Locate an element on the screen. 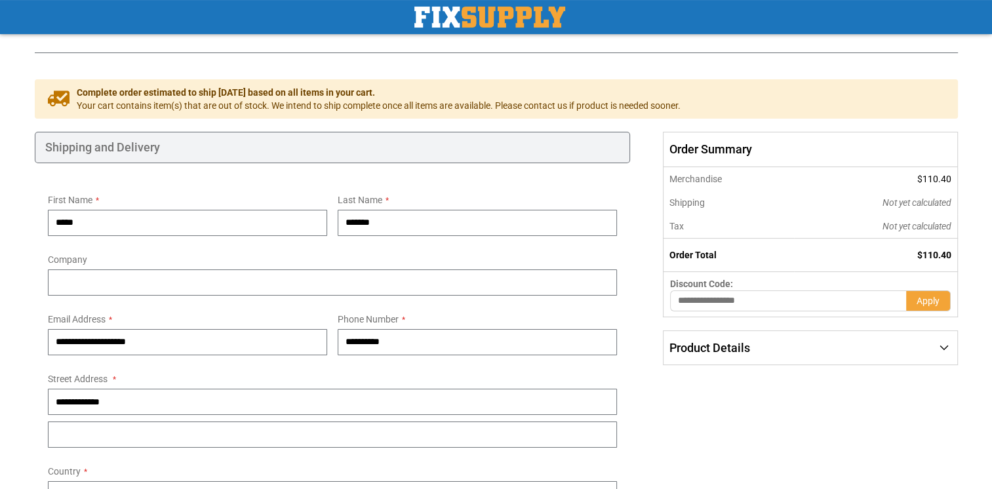  span: Street Address is located at coordinates (77, 379).